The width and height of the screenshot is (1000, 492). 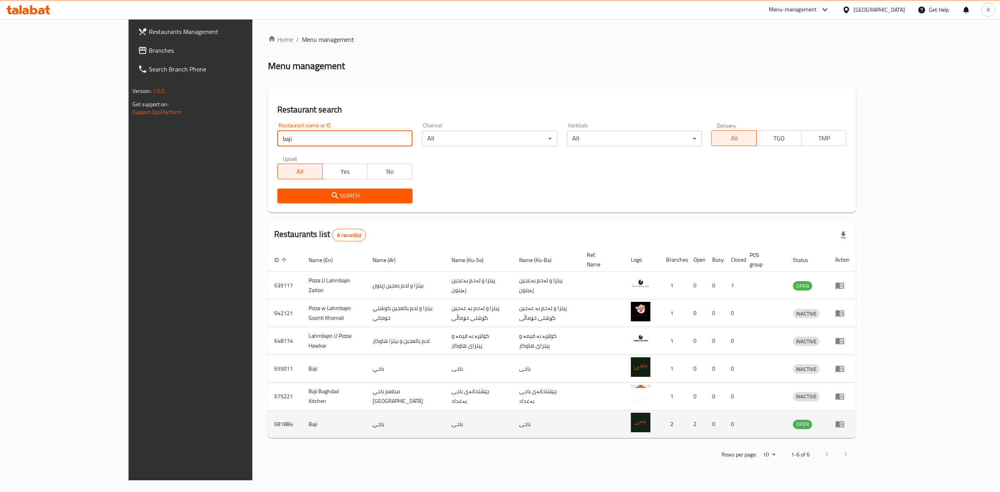 What do you see at coordinates (601, 260) in the screenshot?
I see `span: Ref. Name` at bounding box center [601, 260].